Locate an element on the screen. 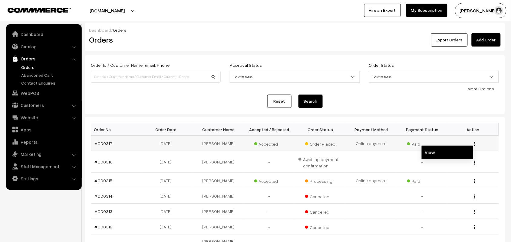 This screenshot has height=242, width=511. a: #OD0316 is located at coordinates (103, 162).